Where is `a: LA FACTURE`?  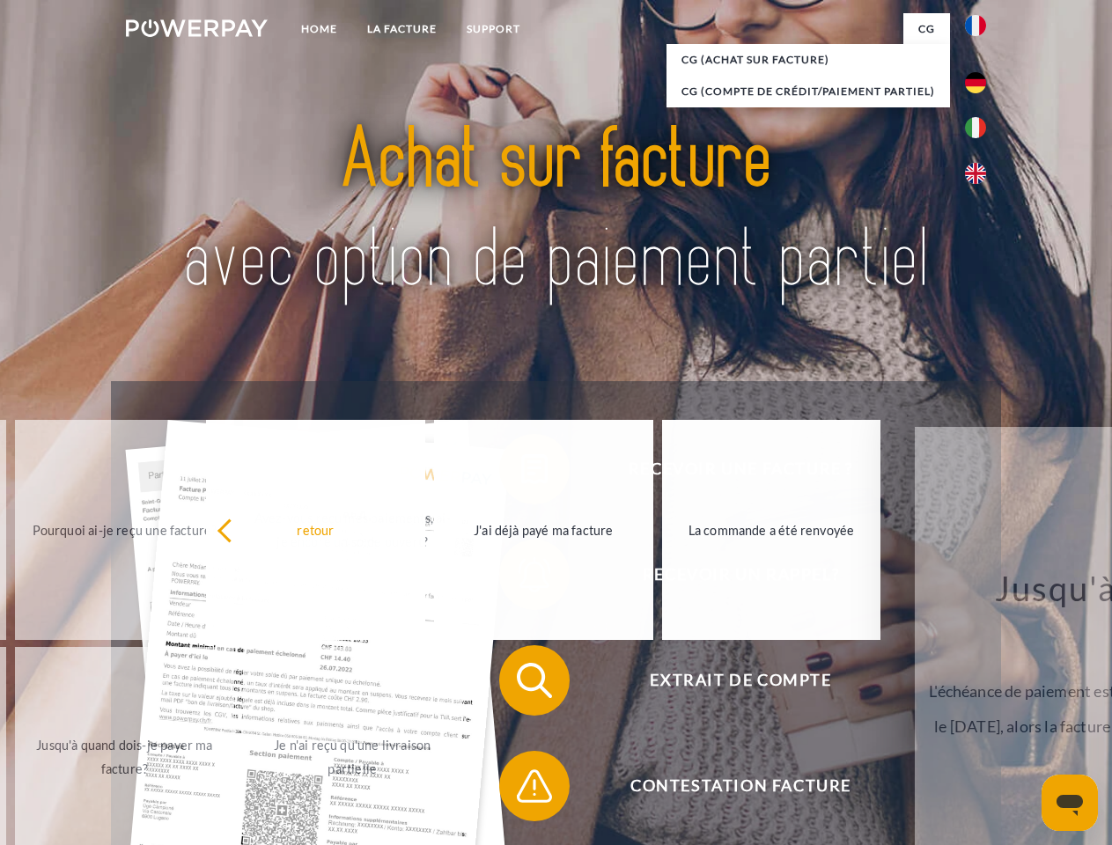 a: LA FACTURE is located at coordinates (402, 29).